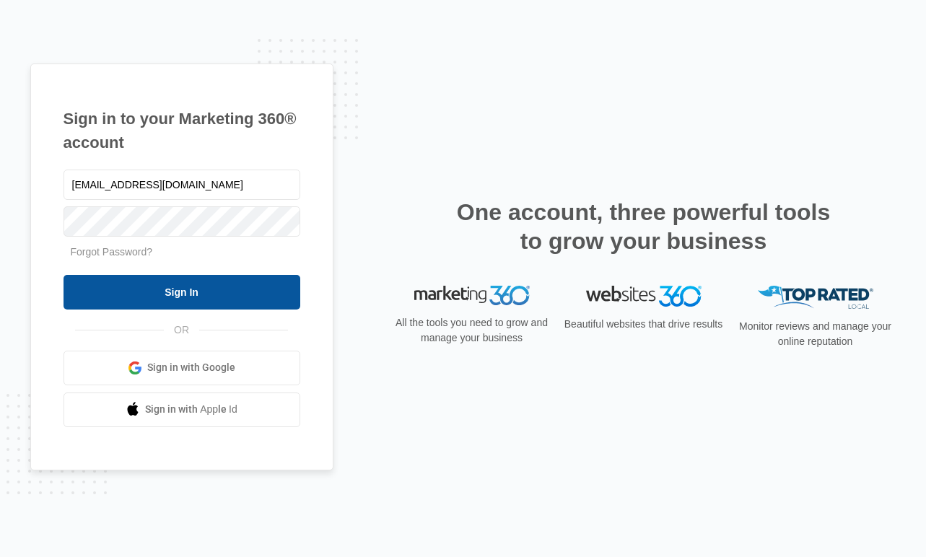 The height and width of the screenshot is (557, 926). Describe the element at coordinates (182, 410) in the screenshot. I see `a: Sign in with Apple Id` at that location.